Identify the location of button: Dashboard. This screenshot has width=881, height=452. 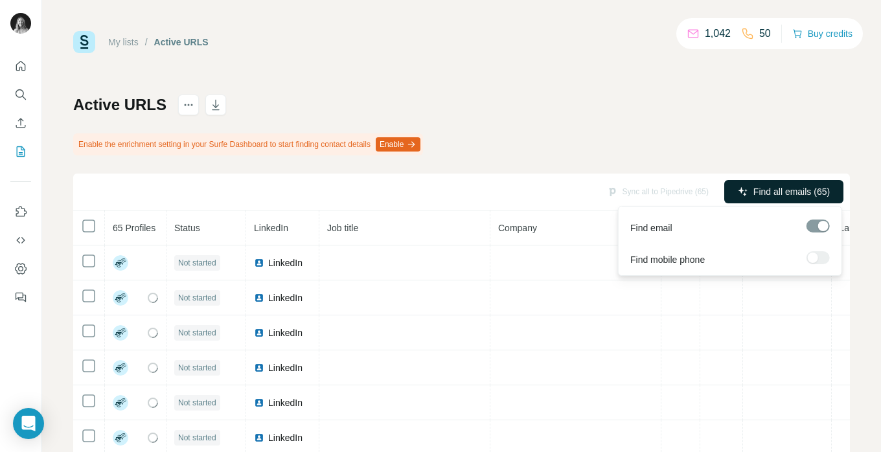
(21, 269).